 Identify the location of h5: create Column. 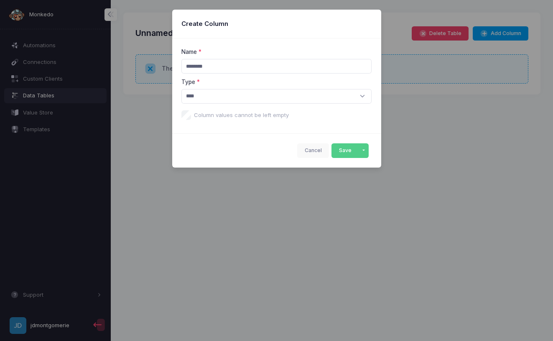
(205, 24).